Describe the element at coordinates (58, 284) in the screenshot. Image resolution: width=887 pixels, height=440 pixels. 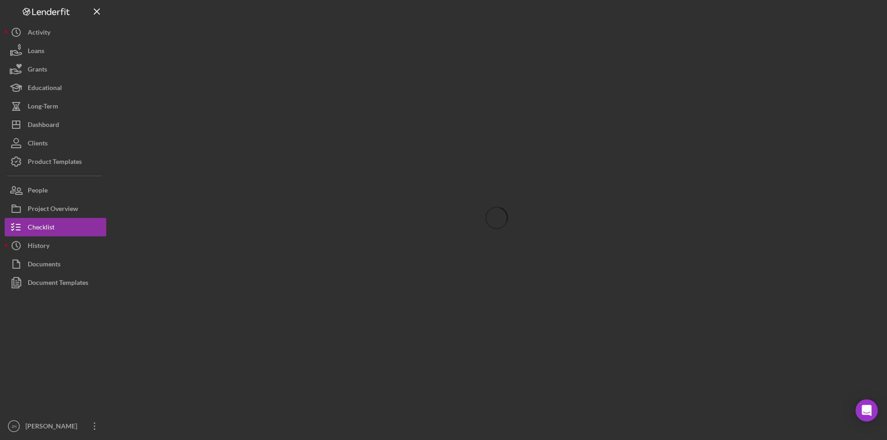
I see `div: Document Templates` at that location.